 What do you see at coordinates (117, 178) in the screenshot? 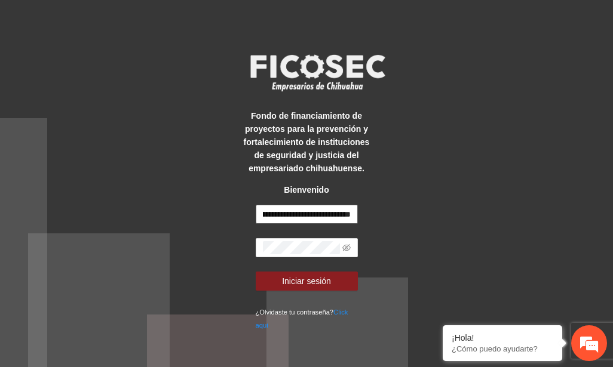
I see `span: Estamos en línea.` at bounding box center [117, 178].